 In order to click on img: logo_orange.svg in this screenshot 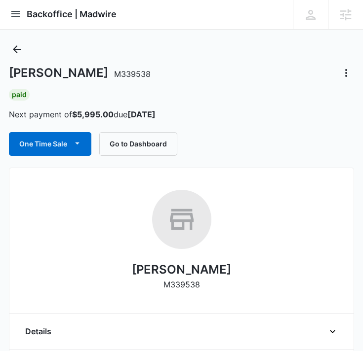, I will do `click(20, 20)`.